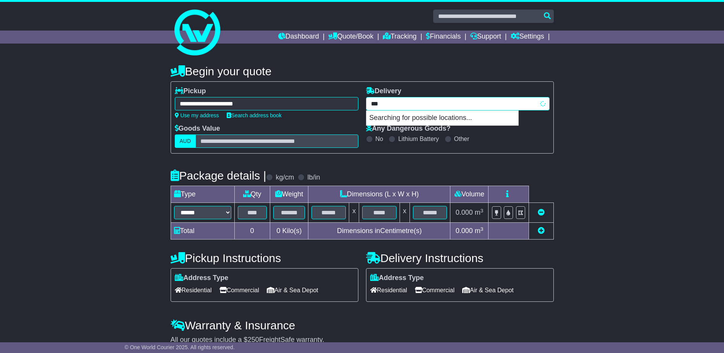  Describe the element at coordinates (190, 91) in the screenshot. I see `label: Pickup` at that location.